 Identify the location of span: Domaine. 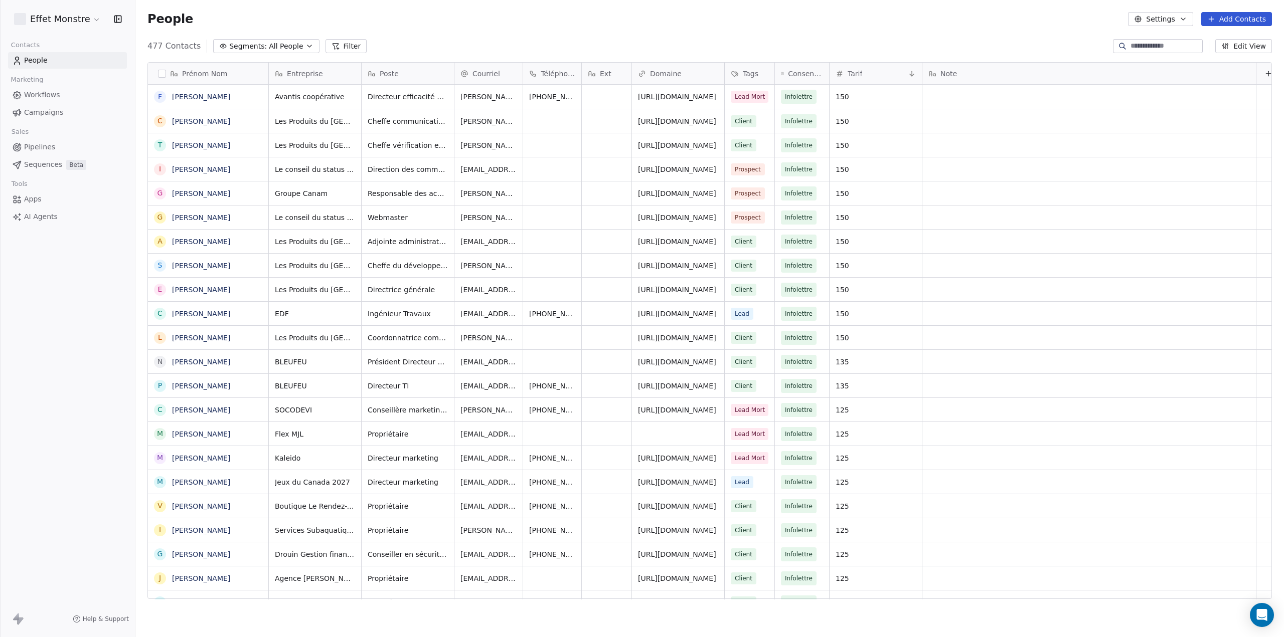
(665, 74).